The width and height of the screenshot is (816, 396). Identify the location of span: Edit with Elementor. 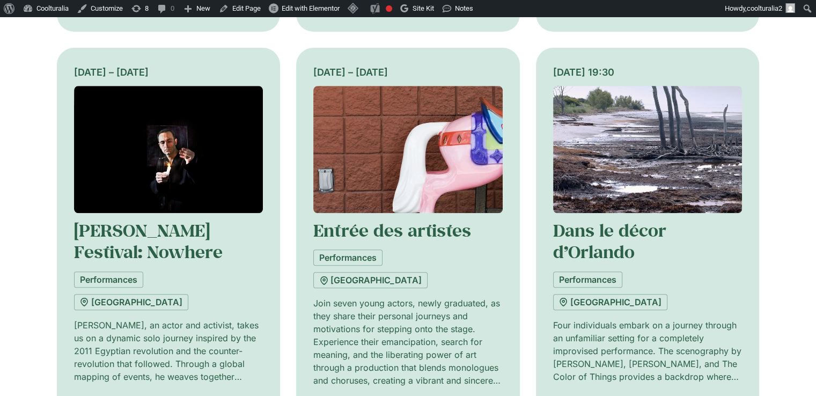
(311, 8).